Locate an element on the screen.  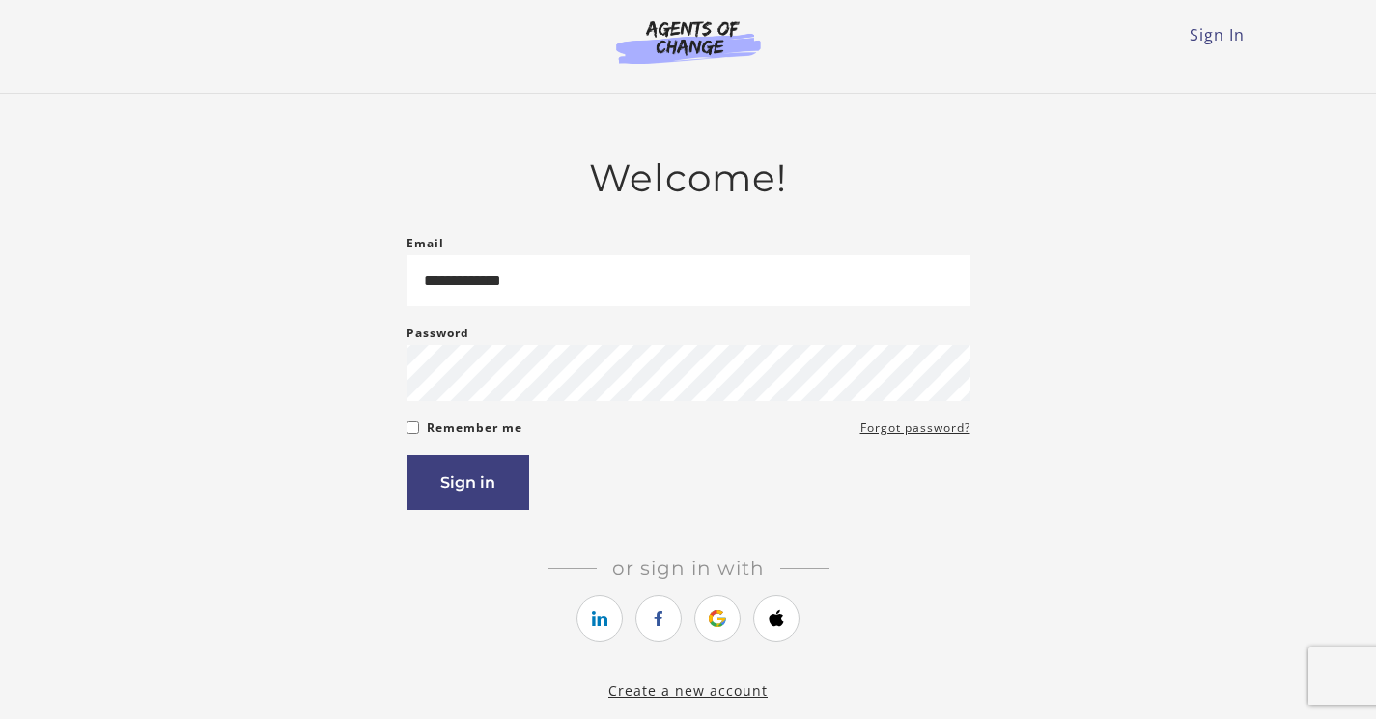
img: Agents of Change Logo is located at coordinates (689, 42).